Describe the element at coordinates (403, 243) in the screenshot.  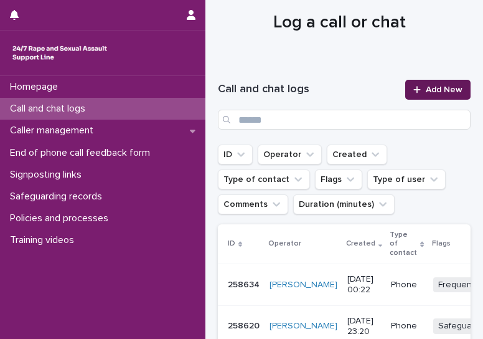
I see `p: Type of contact` at that location.